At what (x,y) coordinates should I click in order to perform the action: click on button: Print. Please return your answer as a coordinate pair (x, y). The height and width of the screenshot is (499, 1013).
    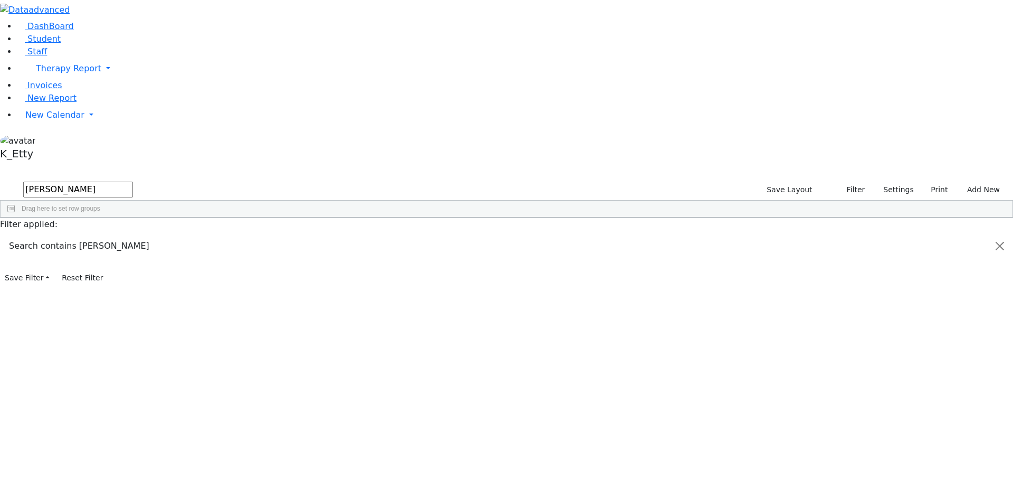
    Looking at the image, I should click on (936, 189).